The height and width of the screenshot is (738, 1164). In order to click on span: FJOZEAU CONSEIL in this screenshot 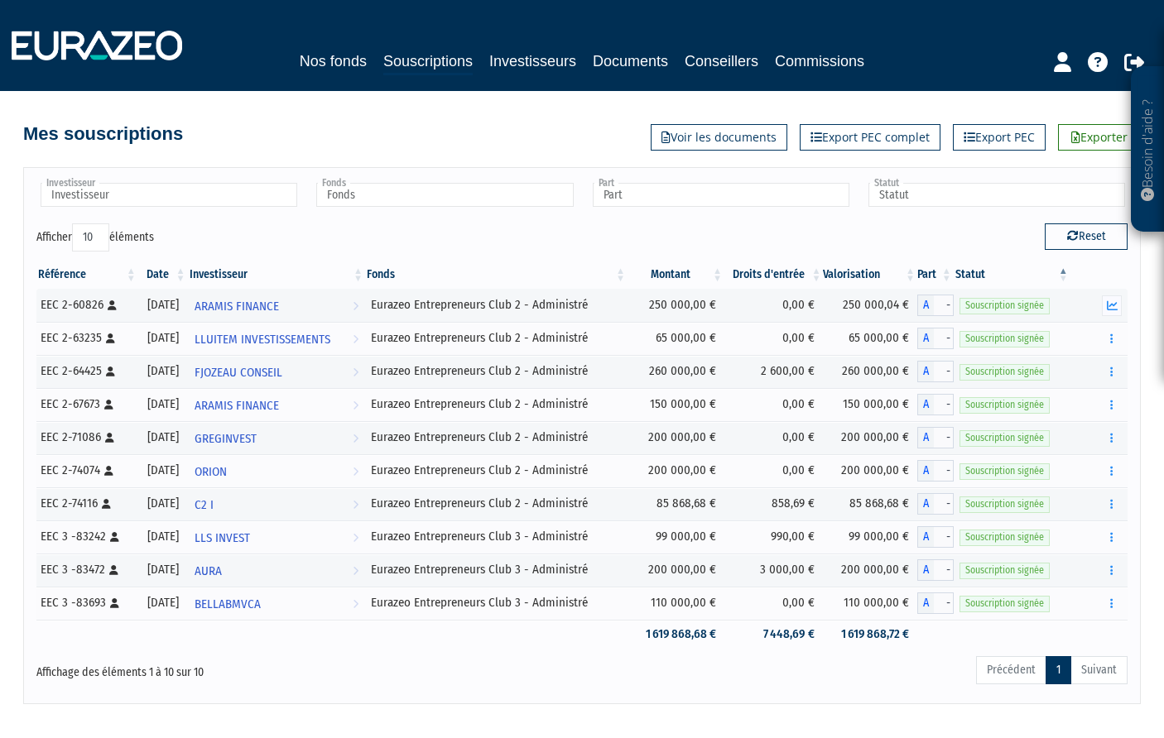, I will do `click(238, 373)`.